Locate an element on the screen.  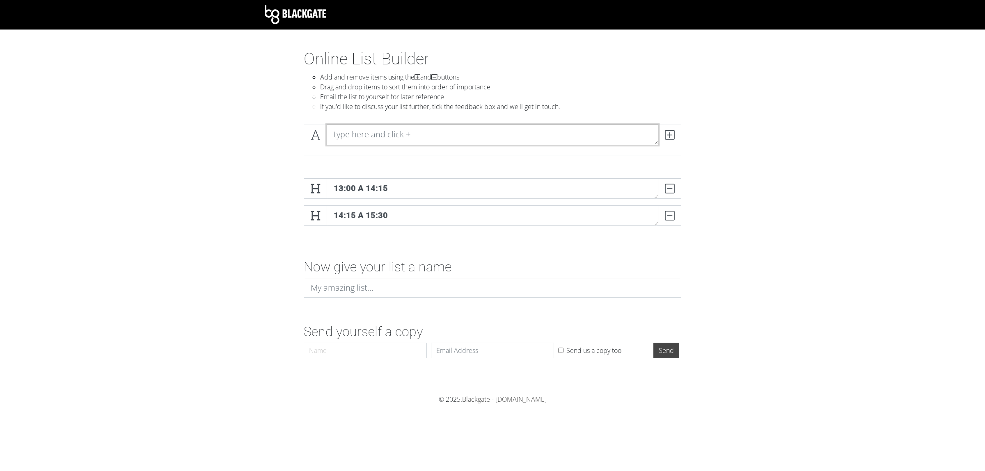
div: © 2025. is located at coordinates (492, 400).